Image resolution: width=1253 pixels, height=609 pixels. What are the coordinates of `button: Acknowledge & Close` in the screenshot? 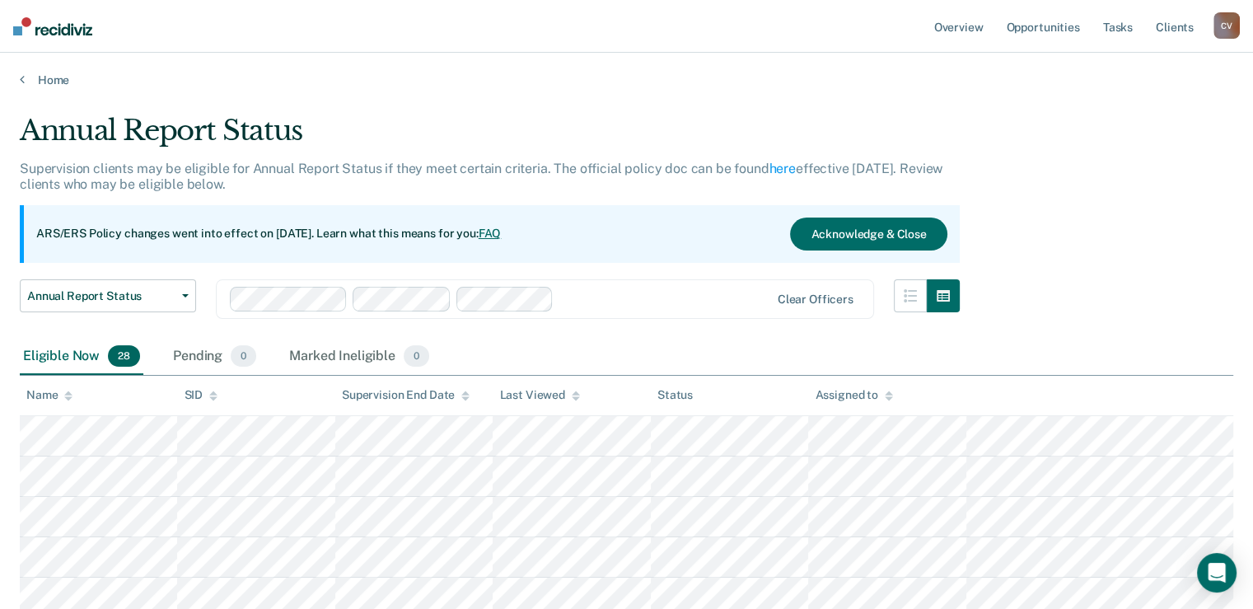 It's located at (868, 234).